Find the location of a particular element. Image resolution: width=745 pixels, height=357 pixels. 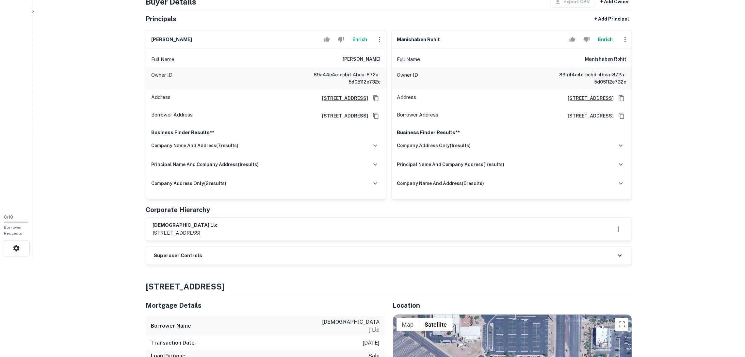

span: Borrower Requests is located at coordinates (13, 231).